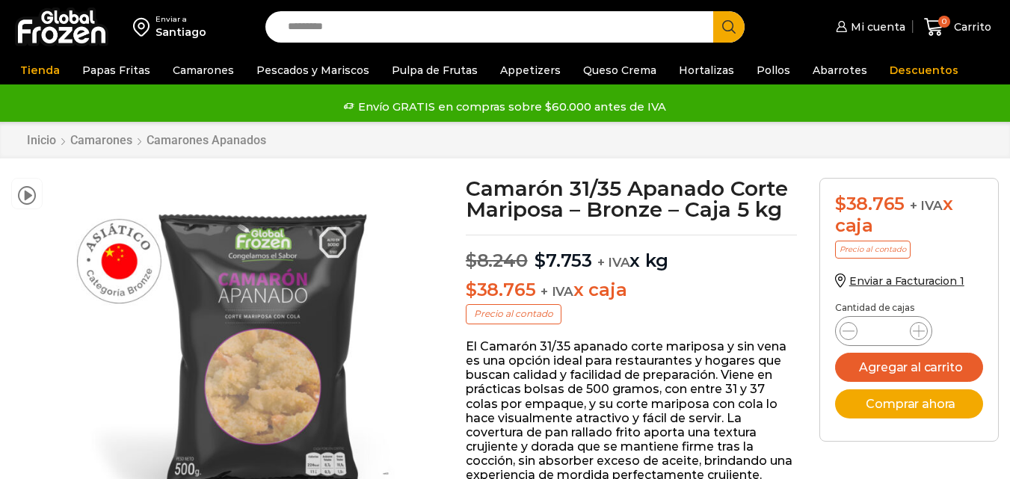  What do you see at coordinates (840, 70) in the screenshot?
I see `a: Abarrotes` at bounding box center [840, 70].